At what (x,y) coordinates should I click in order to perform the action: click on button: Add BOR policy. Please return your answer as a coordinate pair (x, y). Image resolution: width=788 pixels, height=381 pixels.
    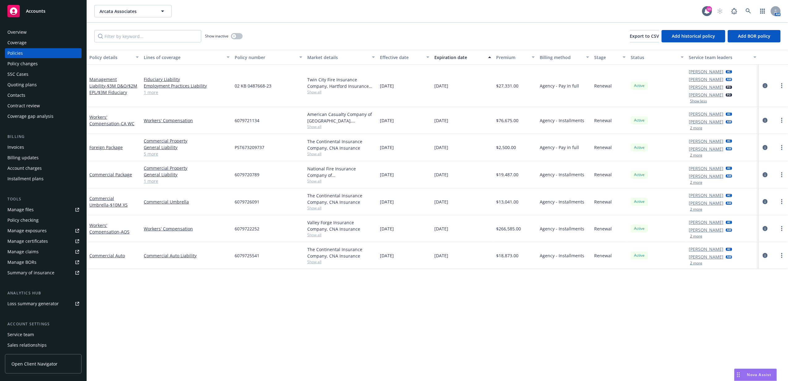
    Looking at the image, I should click on (754, 36).